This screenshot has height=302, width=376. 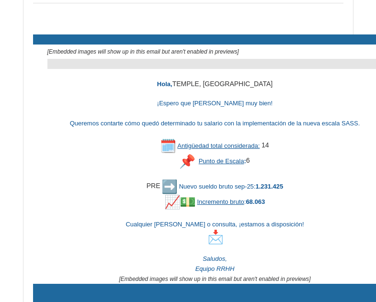 I want to click on font: Queremos contarte cómo quedó determinado tu salario con la implementación de la nueva escala SASS., so click(x=215, y=123).